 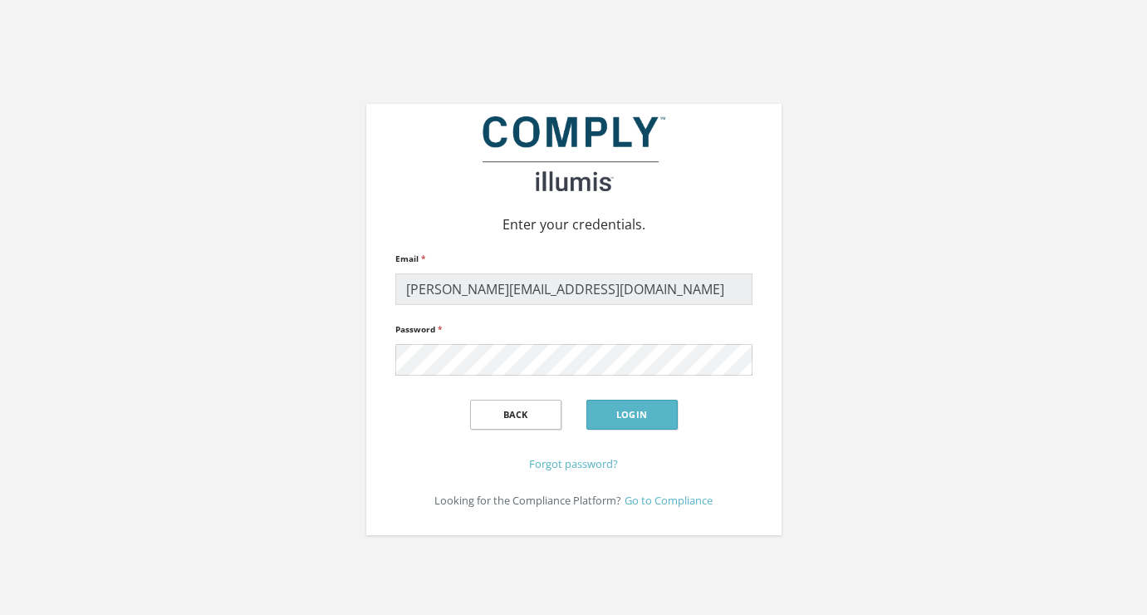 I want to click on small: Looking for the Compliance Platform?, so click(x=528, y=500).